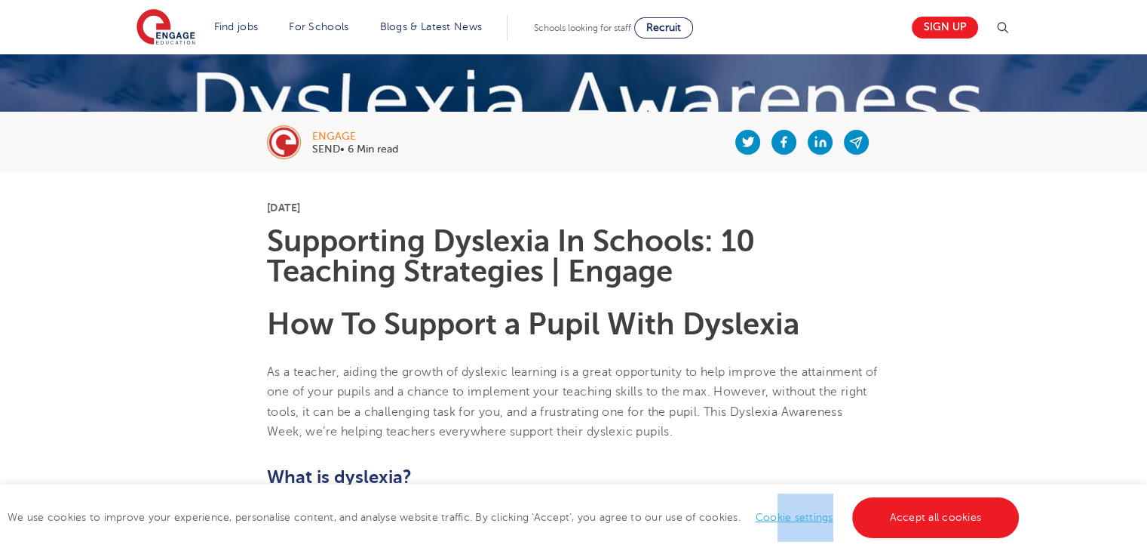 The image size is (1147, 551). Describe the element at coordinates (794, 517) in the screenshot. I see `a: Cookie settings` at that location.